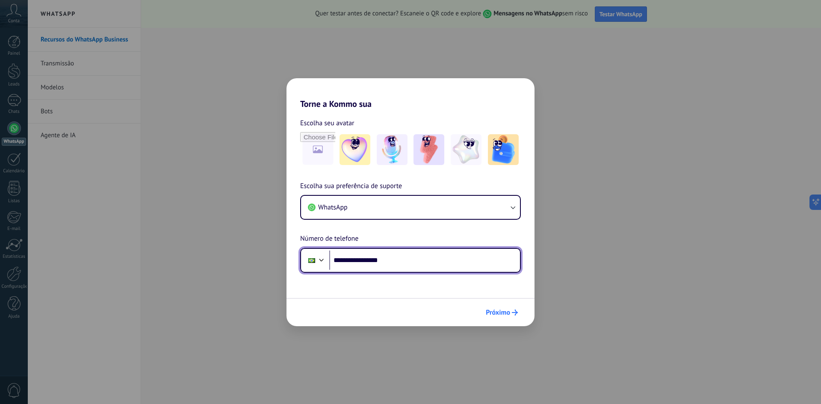 Image resolution: width=821 pixels, height=404 pixels. I want to click on h2: Torne a Kommo sua, so click(410, 94).